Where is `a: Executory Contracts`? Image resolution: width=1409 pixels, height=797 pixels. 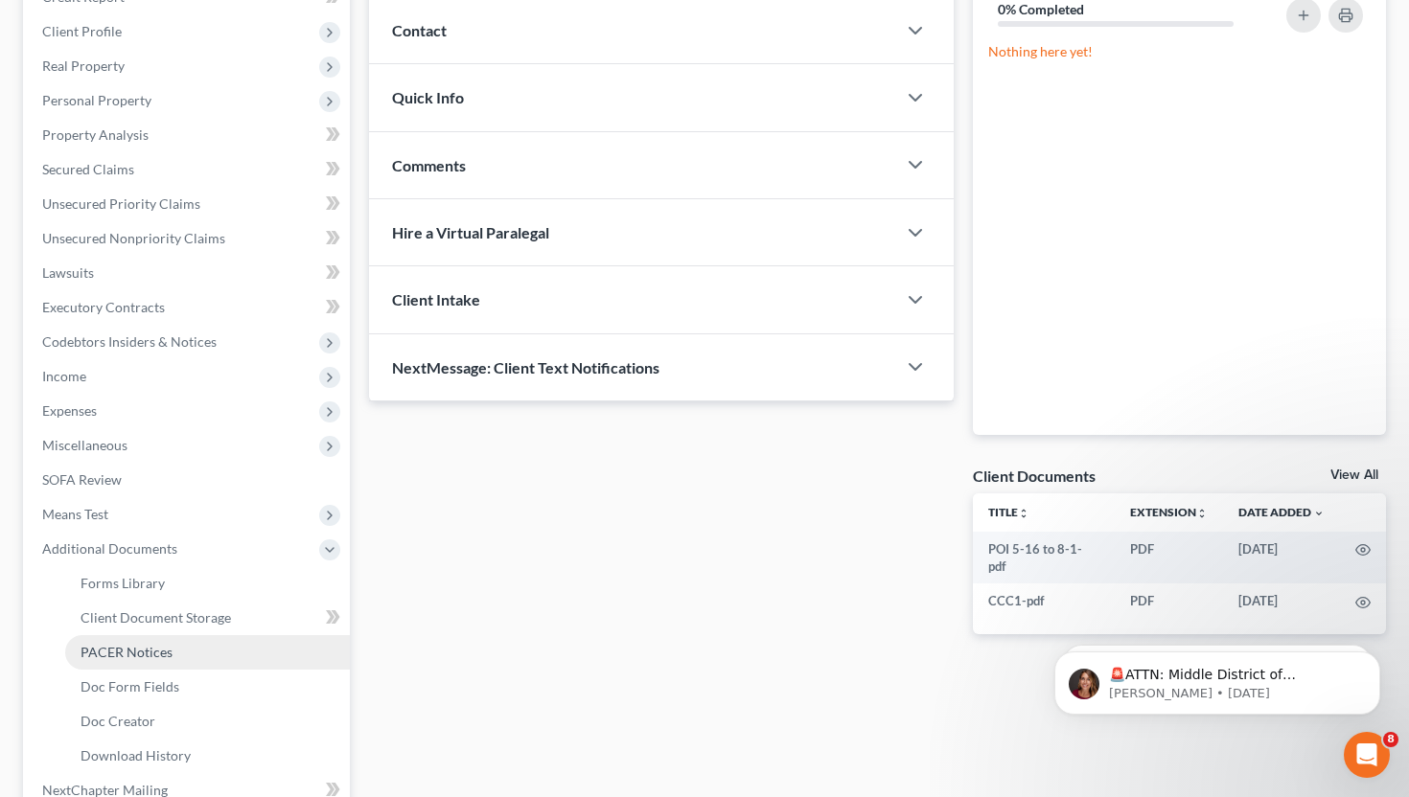
a: Executory Contracts is located at coordinates (188, 308).